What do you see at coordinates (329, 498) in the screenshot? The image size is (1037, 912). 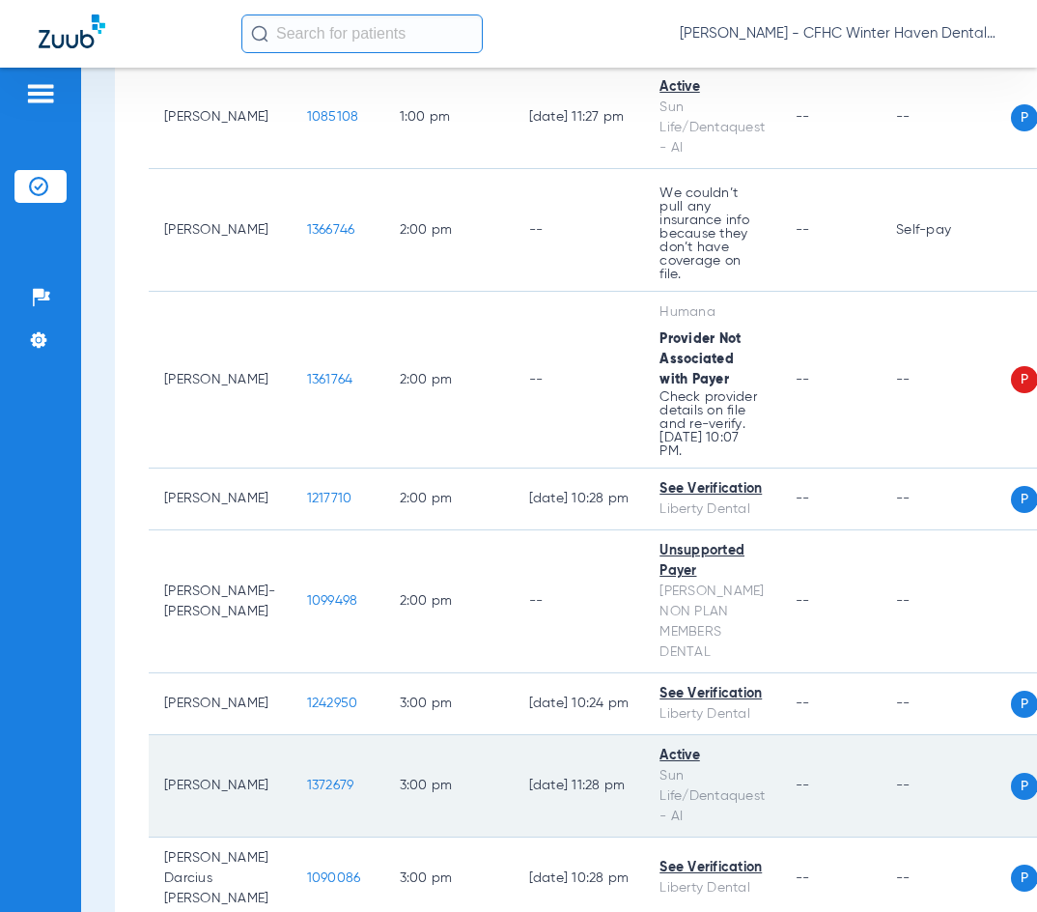 I see `span: 1217710` at bounding box center [329, 498].